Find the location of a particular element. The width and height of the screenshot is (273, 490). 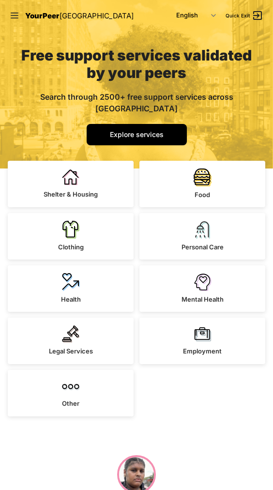

span: Food is located at coordinates (202, 195).